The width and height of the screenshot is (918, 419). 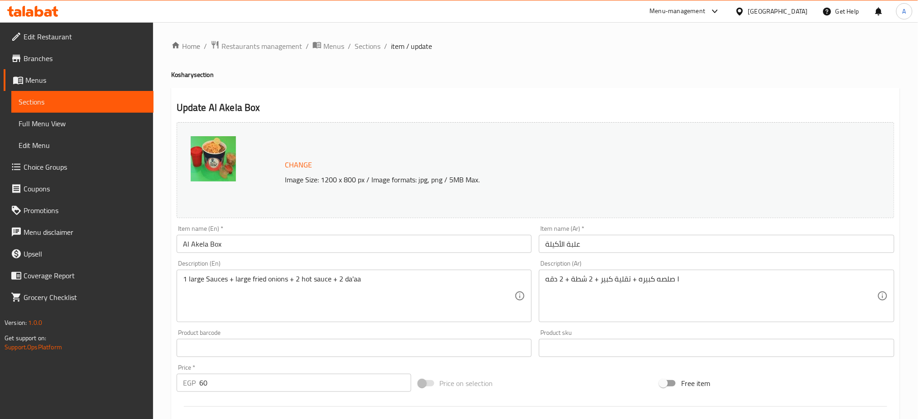 I want to click on input: Enter name Ar, so click(x=717, y=244).